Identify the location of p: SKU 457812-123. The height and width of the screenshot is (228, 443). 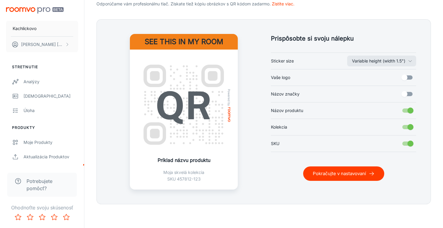
(184, 179).